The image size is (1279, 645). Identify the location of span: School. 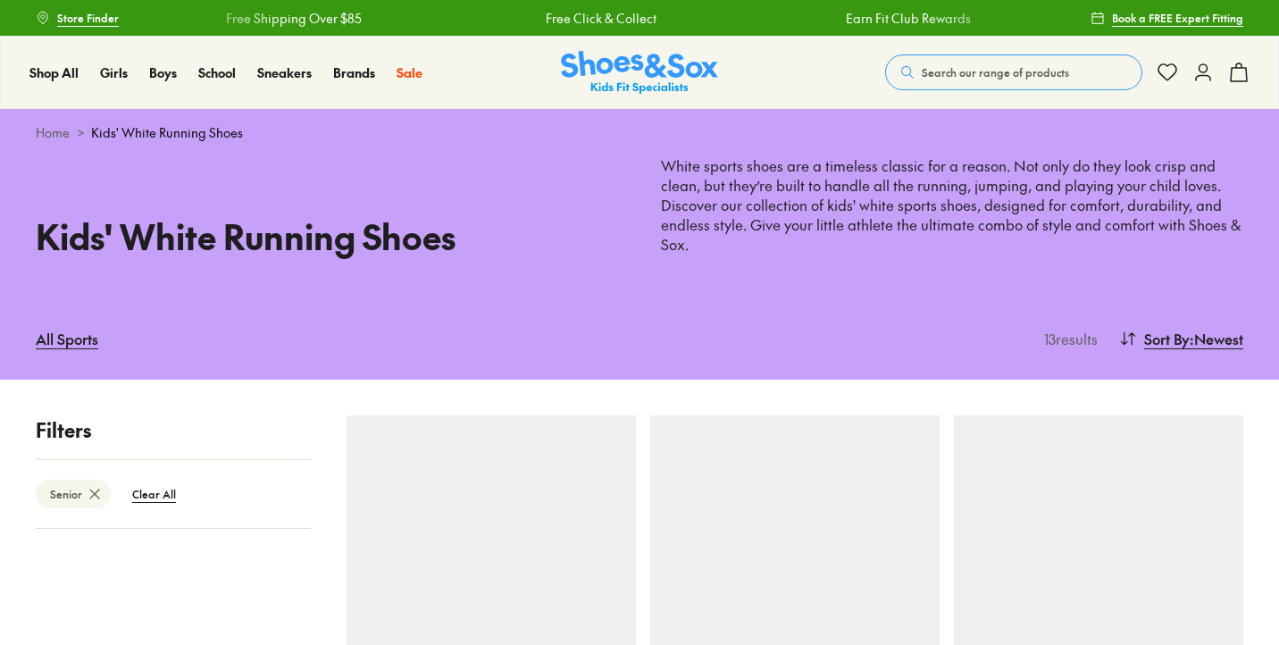
(217, 72).